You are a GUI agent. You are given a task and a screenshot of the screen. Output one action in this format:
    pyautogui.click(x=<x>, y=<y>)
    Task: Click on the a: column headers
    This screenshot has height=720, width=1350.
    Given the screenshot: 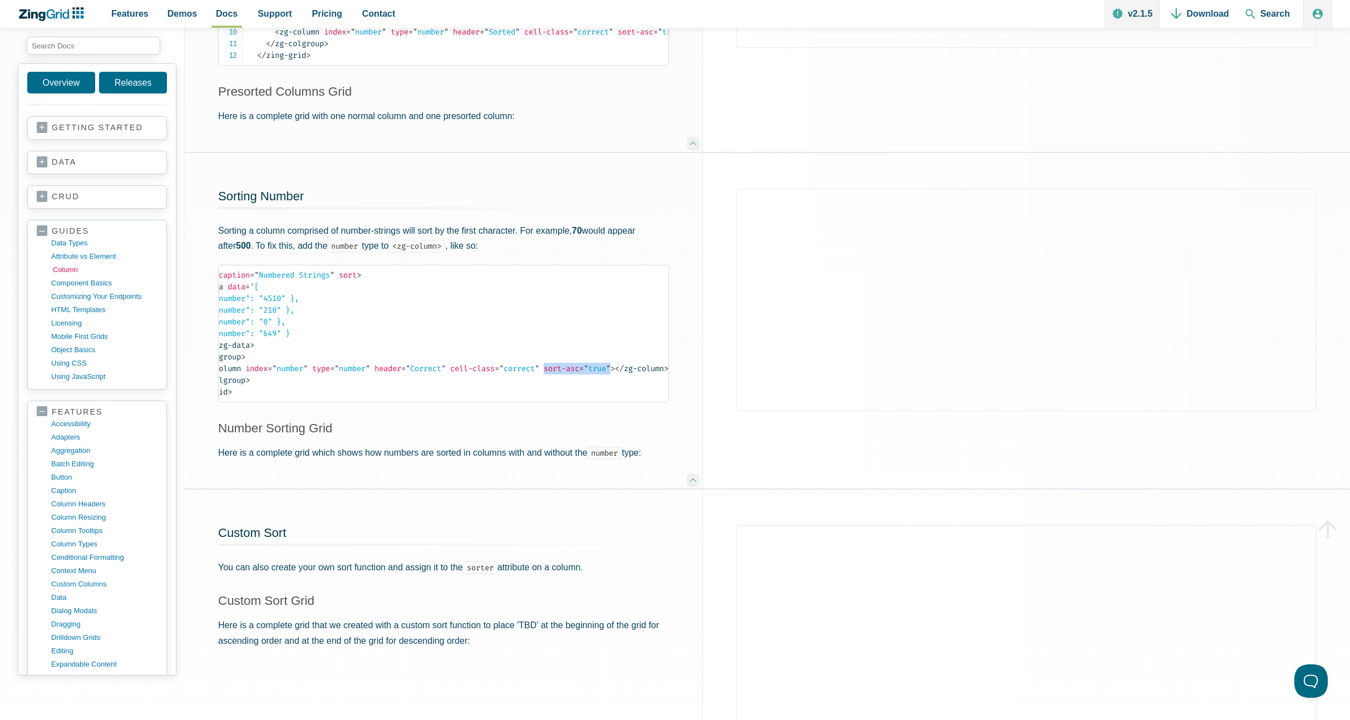 What is the action you would take?
    pyautogui.click(x=104, y=504)
    